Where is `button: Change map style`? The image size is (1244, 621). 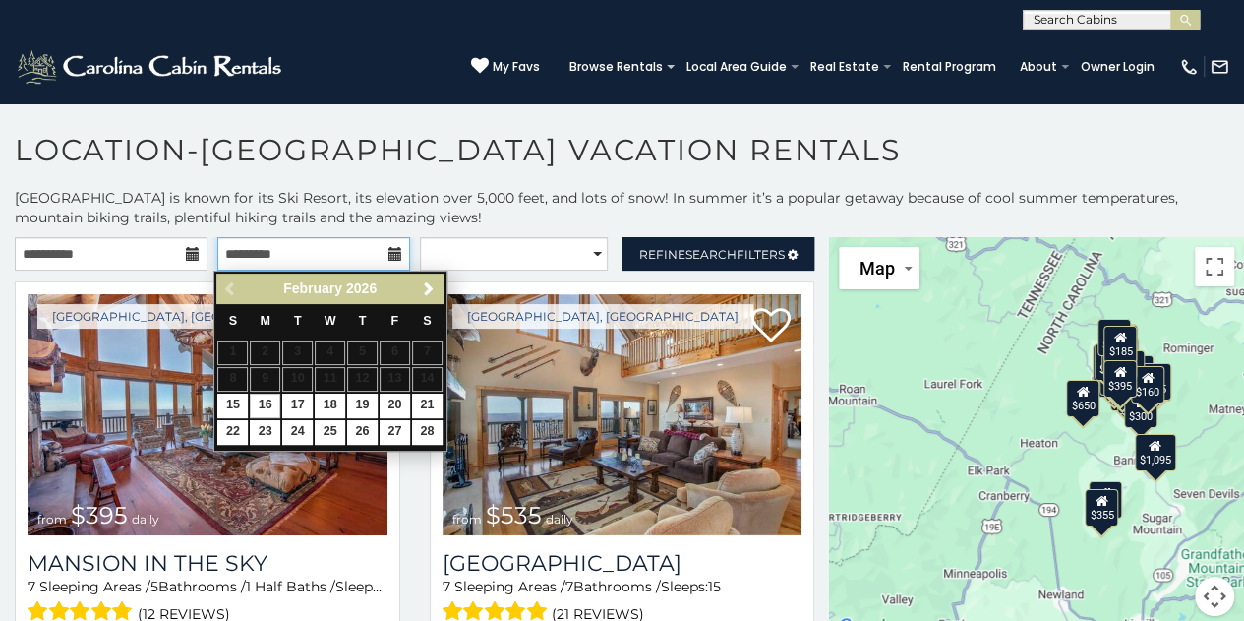
button: Change map style is located at coordinates (879, 268).